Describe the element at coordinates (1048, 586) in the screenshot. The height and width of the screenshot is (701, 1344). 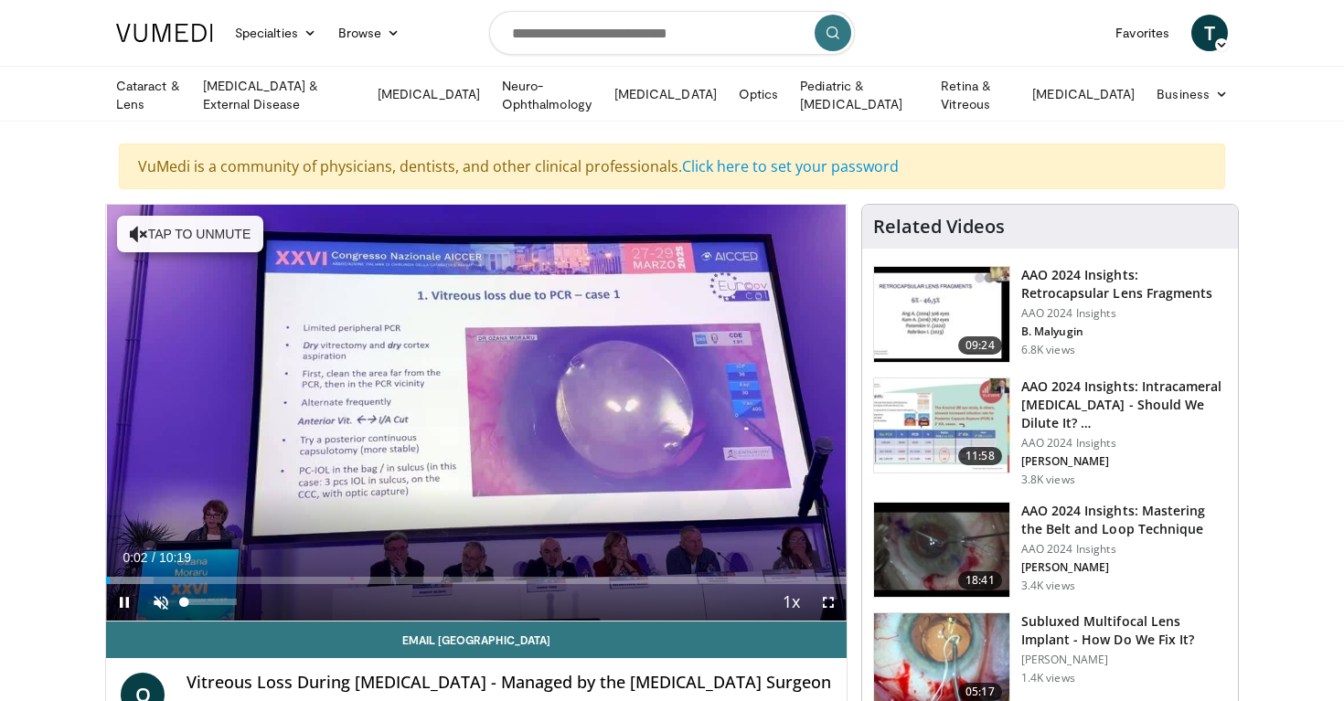
I see `p: 3.4K views` at that location.